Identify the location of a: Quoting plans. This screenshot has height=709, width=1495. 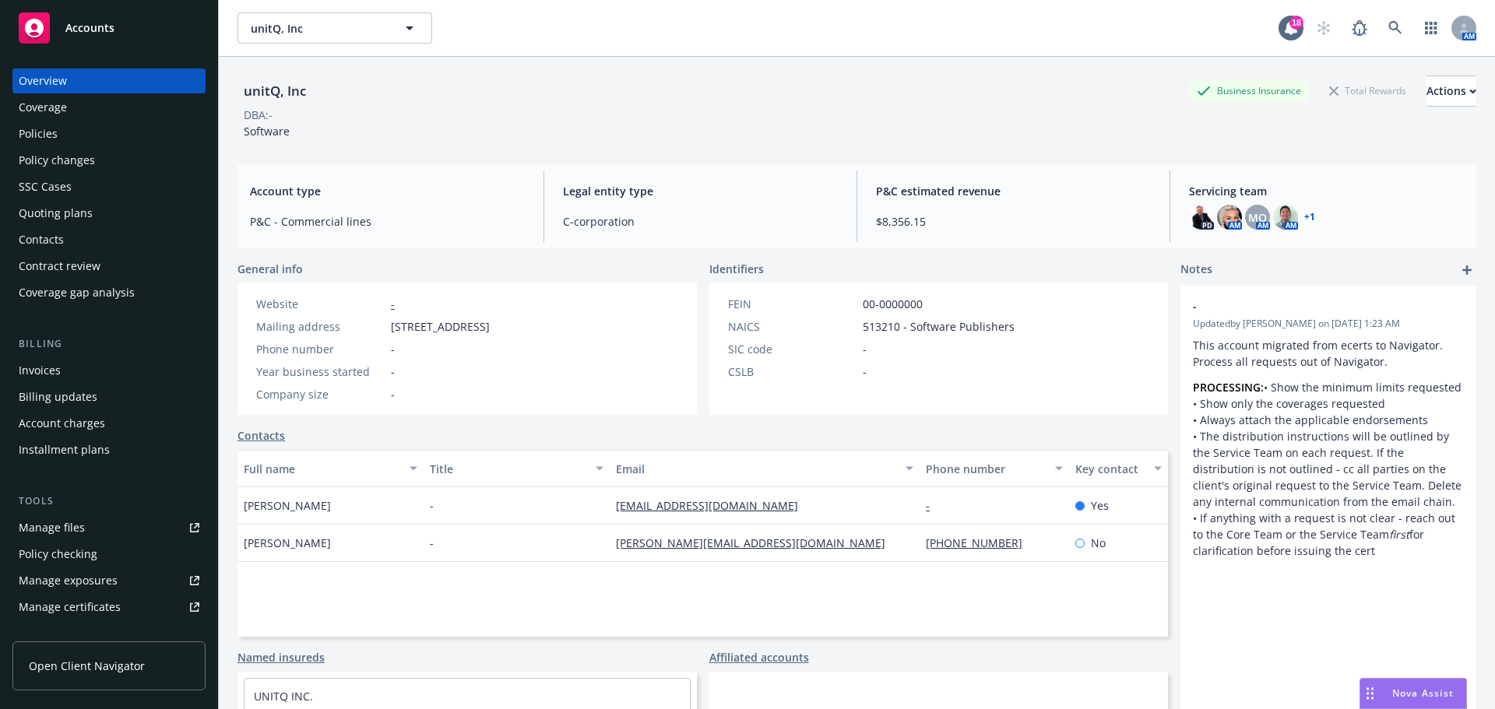
(109, 213).